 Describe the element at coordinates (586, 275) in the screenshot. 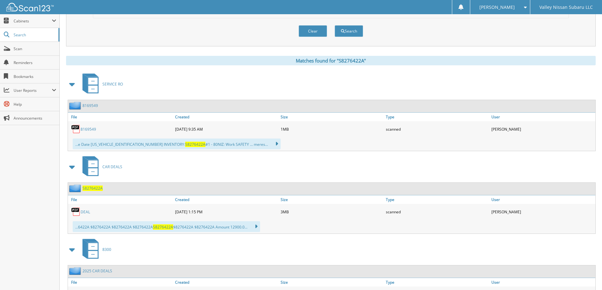

I see `div: Chat Widget` at that location.